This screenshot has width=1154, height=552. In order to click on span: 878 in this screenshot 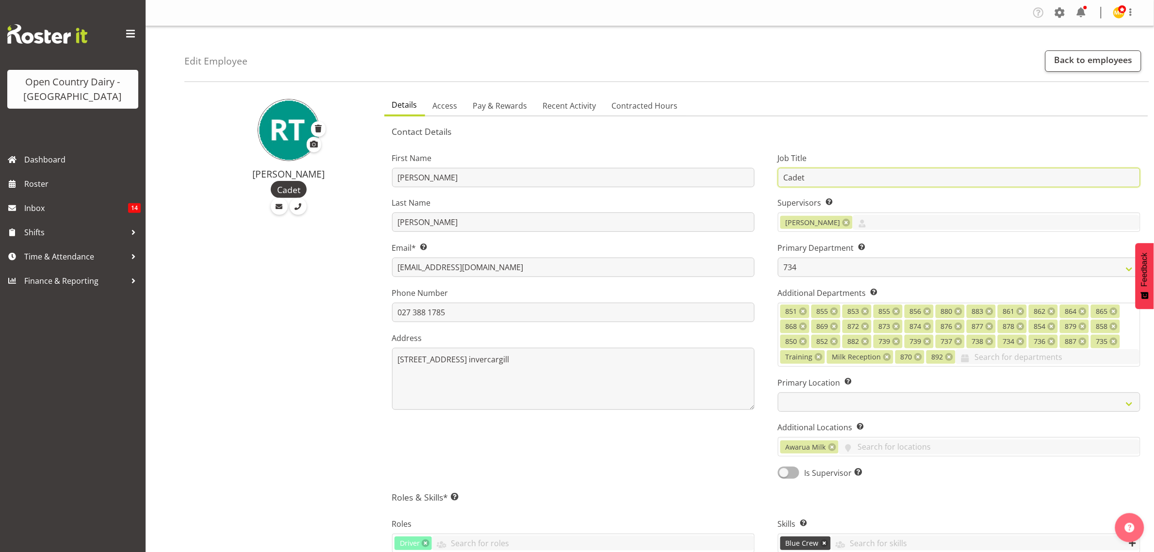, I will do `click(1009, 326)`.